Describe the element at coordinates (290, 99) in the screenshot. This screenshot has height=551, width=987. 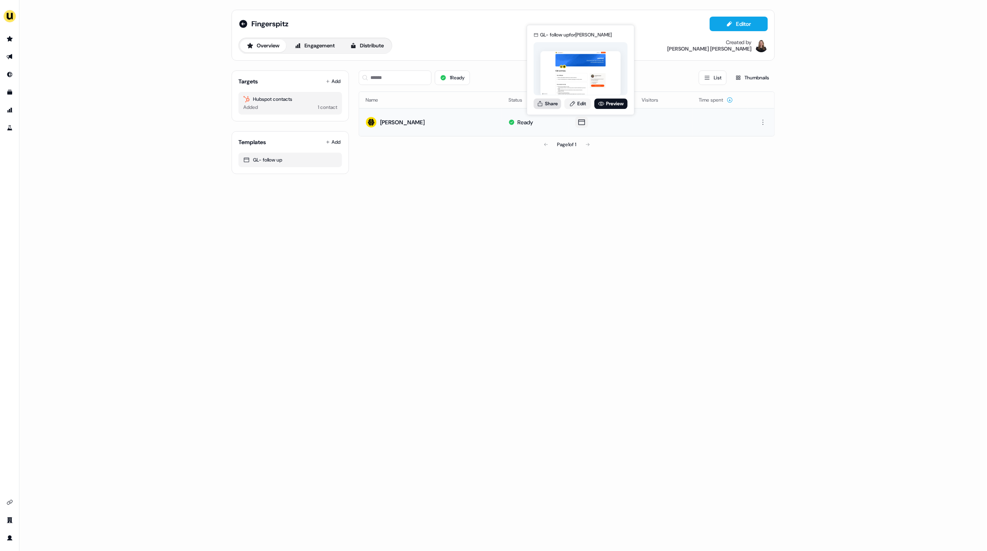
I see `div: Hubspot contacts` at that location.